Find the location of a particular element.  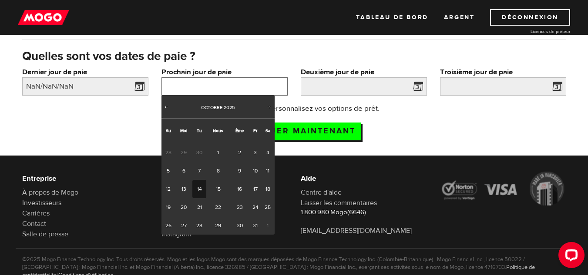

font: Nous is located at coordinates (218, 130).